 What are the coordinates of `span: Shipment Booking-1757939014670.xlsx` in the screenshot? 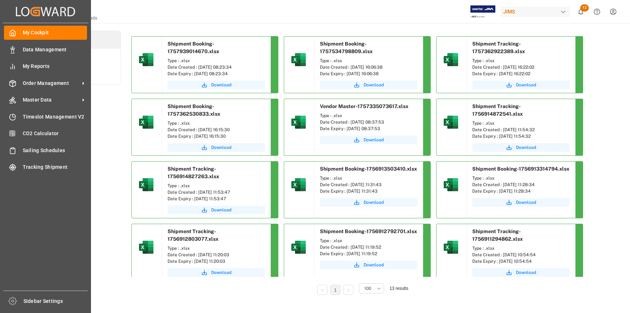 It's located at (193, 47).